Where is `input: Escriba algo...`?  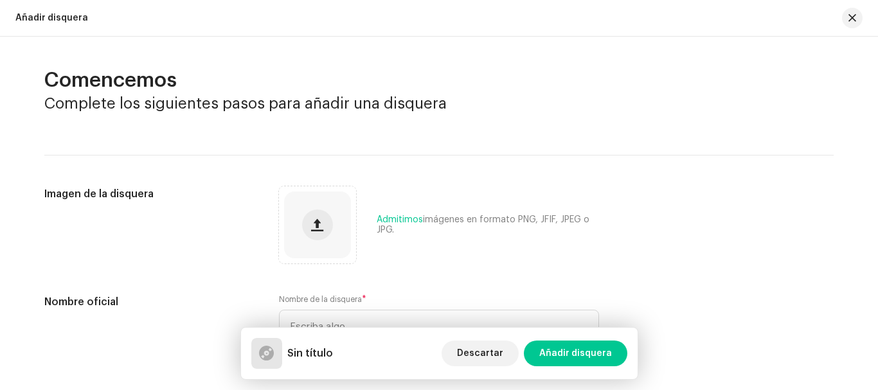
input: Escriba algo... is located at coordinates (439, 327).